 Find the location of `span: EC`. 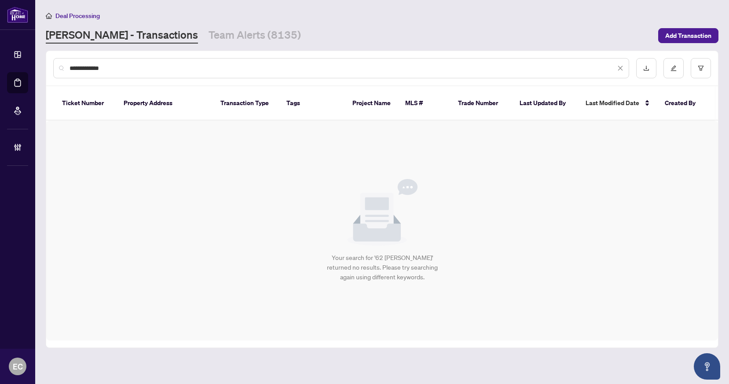

span: EC is located at coordinates (18, 367).